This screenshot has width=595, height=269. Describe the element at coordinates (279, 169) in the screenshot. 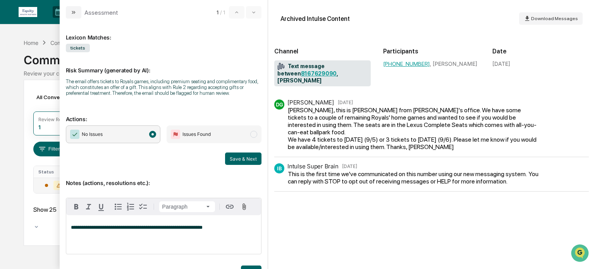

I see `div: IB` at that location.